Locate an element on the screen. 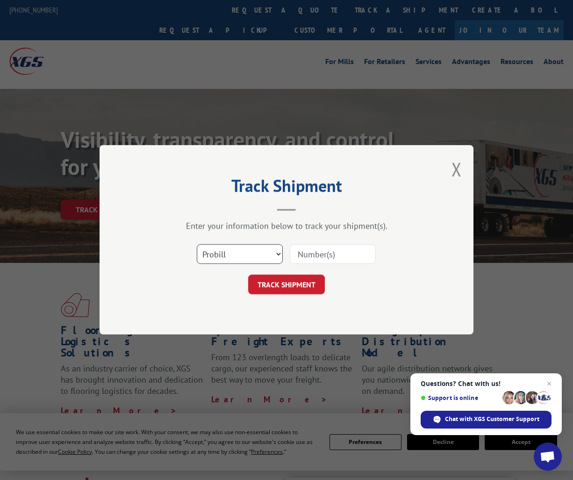 This screenshot has height=480, width=573. span: Close chat is located at coordinates (550, 384).